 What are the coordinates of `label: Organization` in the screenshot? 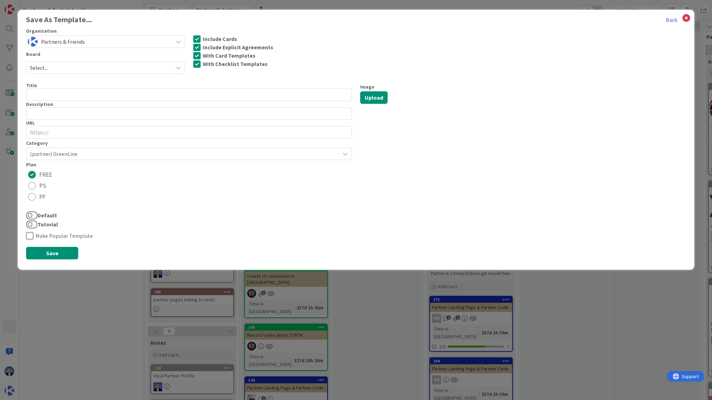 It's located at (41, 31).